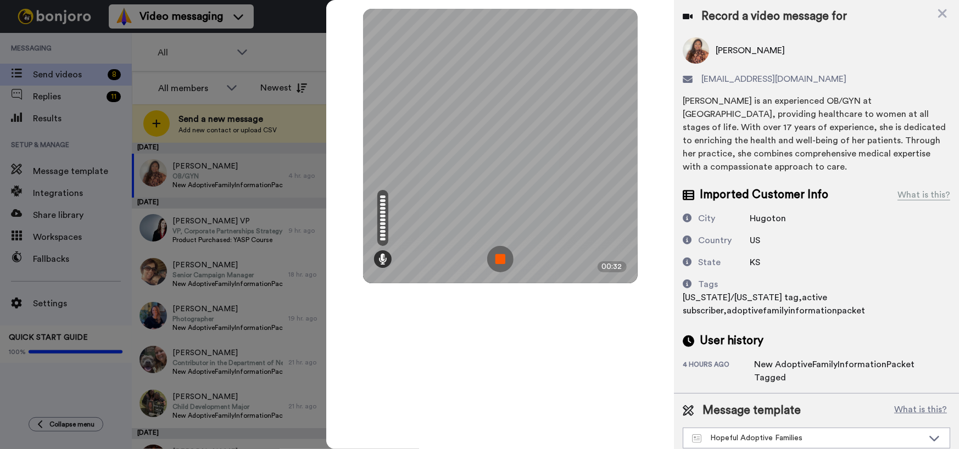 This screenshot has width=959, height=449. I want to click on img: Message-temps.svg, so click(696, 439).